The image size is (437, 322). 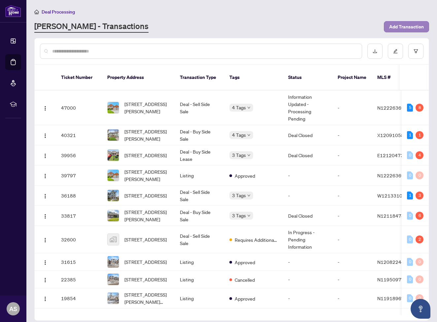 What do you see at coordinates (79, 215) in the screenshot?
I see `td: 33817` at bounding box center [79, 215].